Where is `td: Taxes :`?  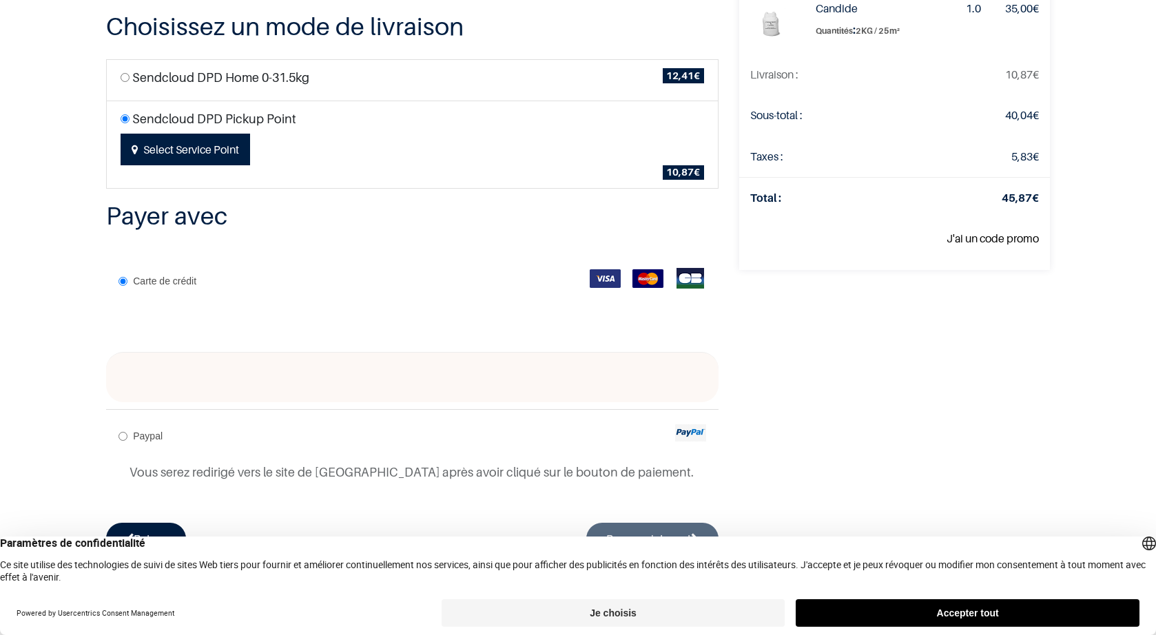 td: Taxes : is located at coordinates (826, 157).